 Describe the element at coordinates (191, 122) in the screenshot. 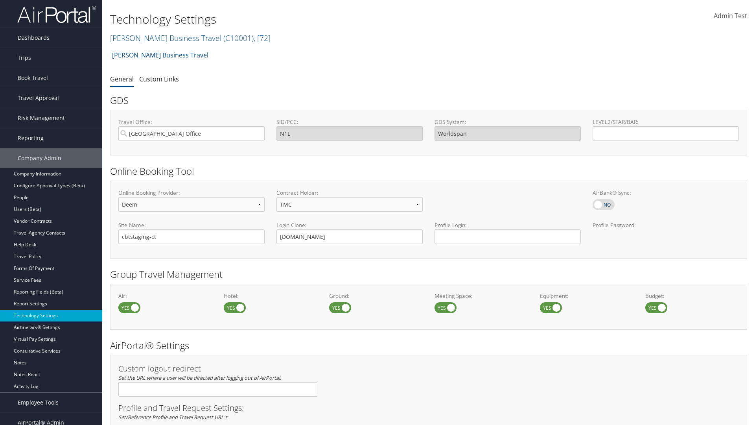

I see `label: Travel Office:` at that location.